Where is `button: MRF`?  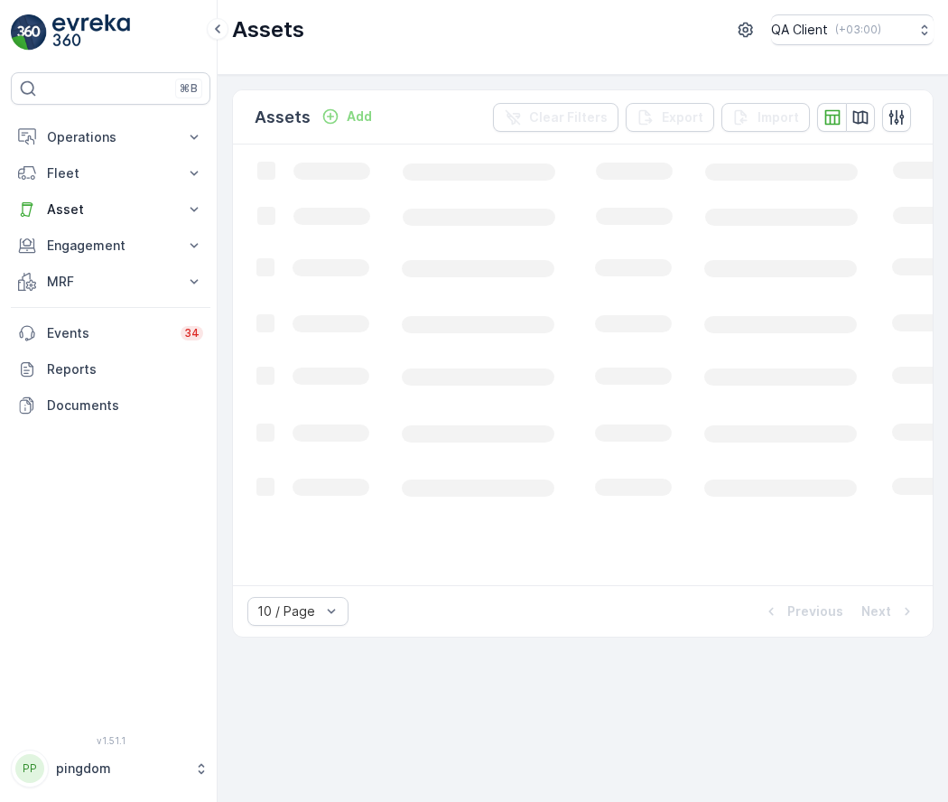 button: MRF is located at coordinates (110, 282).